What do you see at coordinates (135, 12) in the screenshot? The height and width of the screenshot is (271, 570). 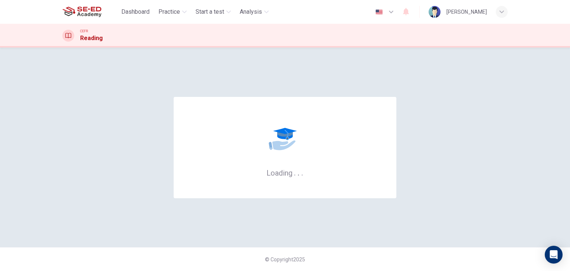 I see `button: Dashboard` at bounding box center [135, 12].